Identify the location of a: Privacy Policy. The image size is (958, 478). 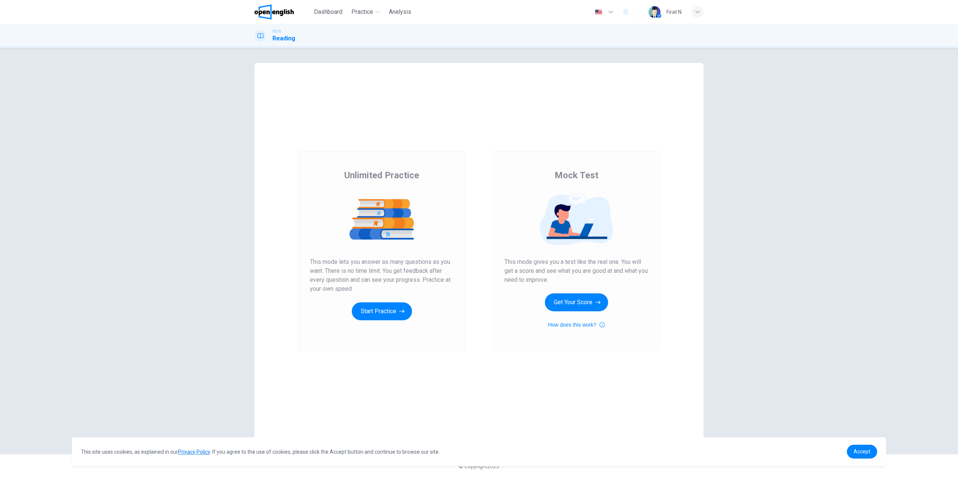
(194, 452).